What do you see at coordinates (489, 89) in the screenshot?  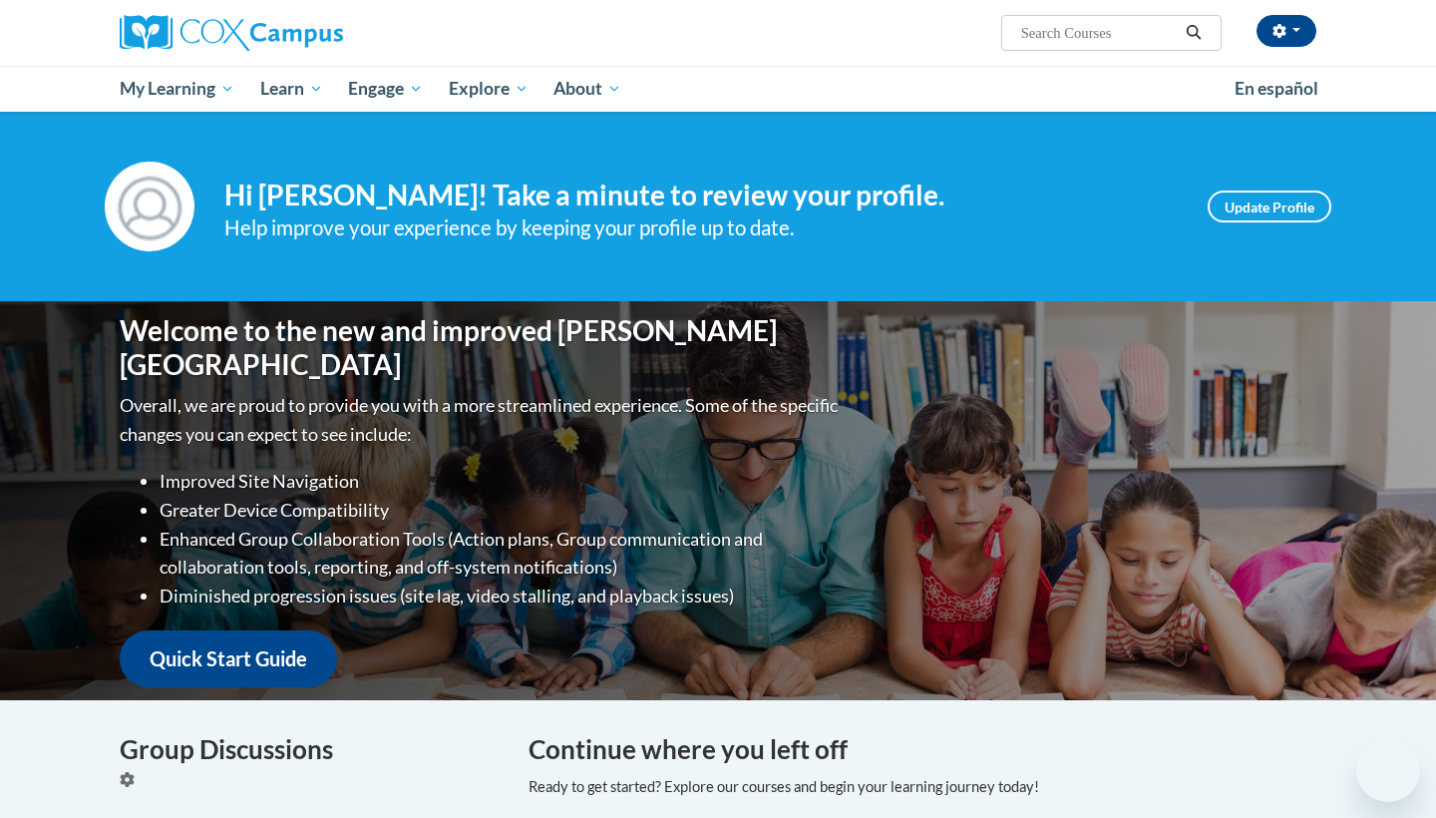 I see `a: Explore` at bounding box center [489, 89].